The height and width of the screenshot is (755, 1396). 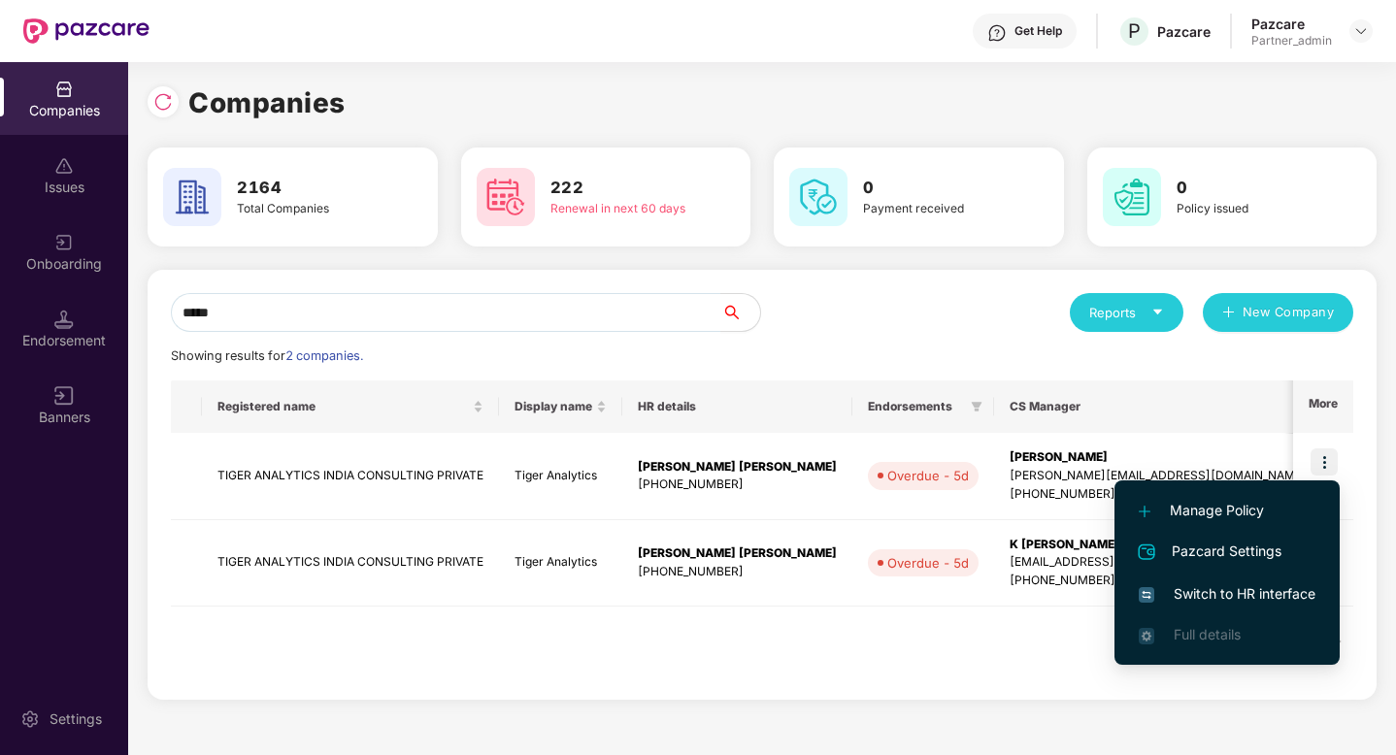 What do you see at coordinates (1157, 312) in the screenshot?
I see `span: caret-down` at bounding box center [1157, 312].